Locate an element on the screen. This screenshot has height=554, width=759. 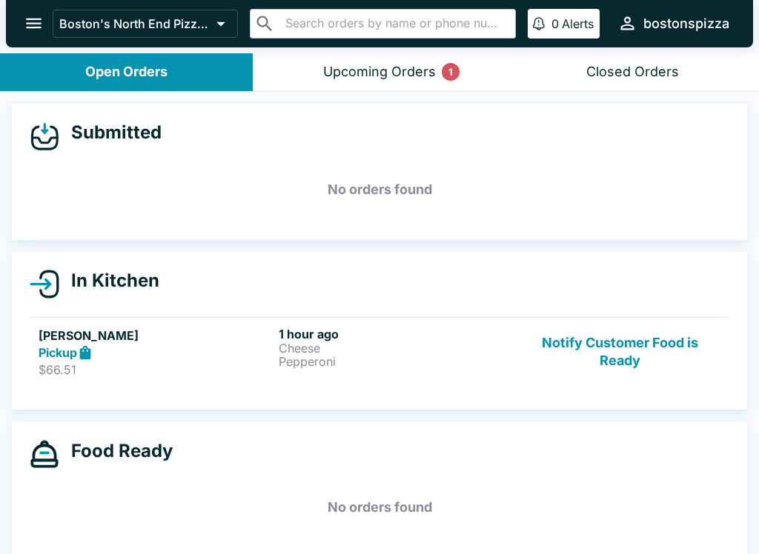
p: Pepperoni is located at coordinates (396, 361).